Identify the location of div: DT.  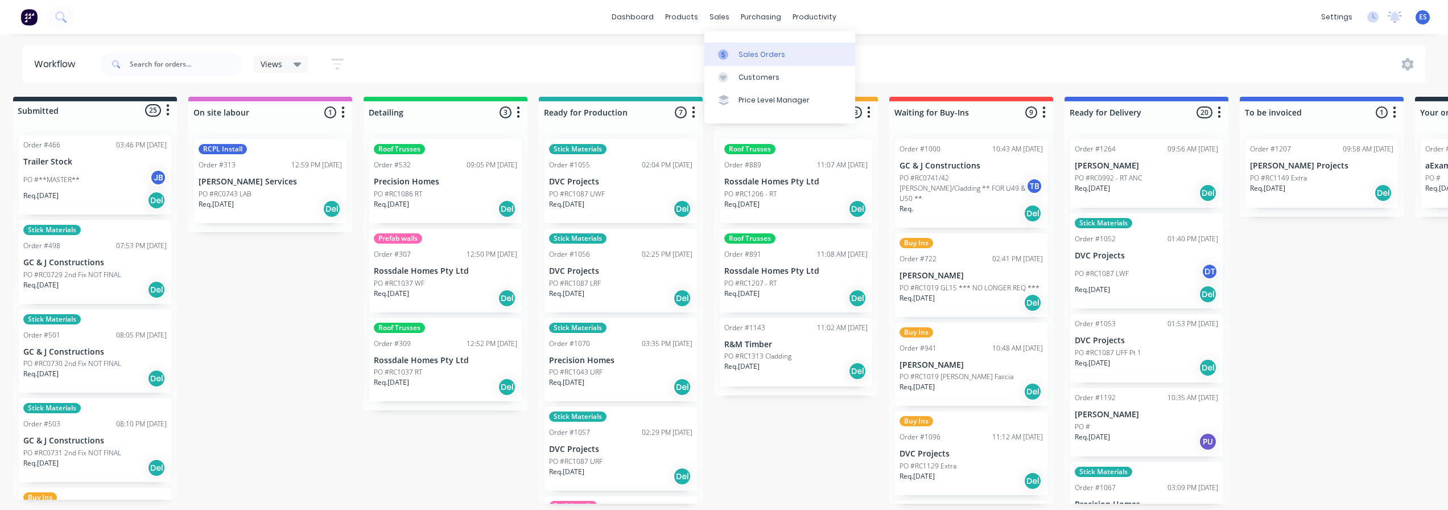
(1209, 271).